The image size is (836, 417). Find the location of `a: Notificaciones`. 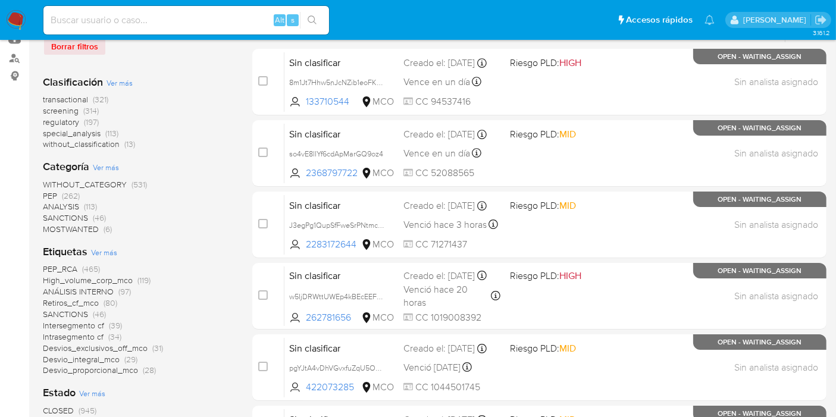

a: Notificaciones is located at coordinates (709, 20).